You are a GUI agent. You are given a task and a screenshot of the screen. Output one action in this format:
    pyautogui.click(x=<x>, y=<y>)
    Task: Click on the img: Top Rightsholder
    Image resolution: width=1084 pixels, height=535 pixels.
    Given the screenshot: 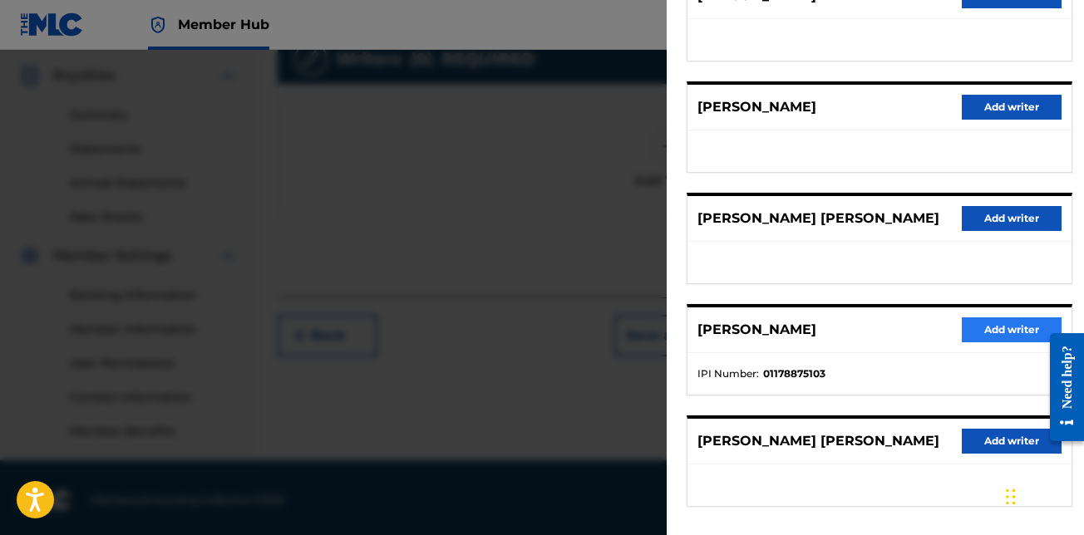 What is the action you would take?
    pyautogui.click(x=158, y=25)
    